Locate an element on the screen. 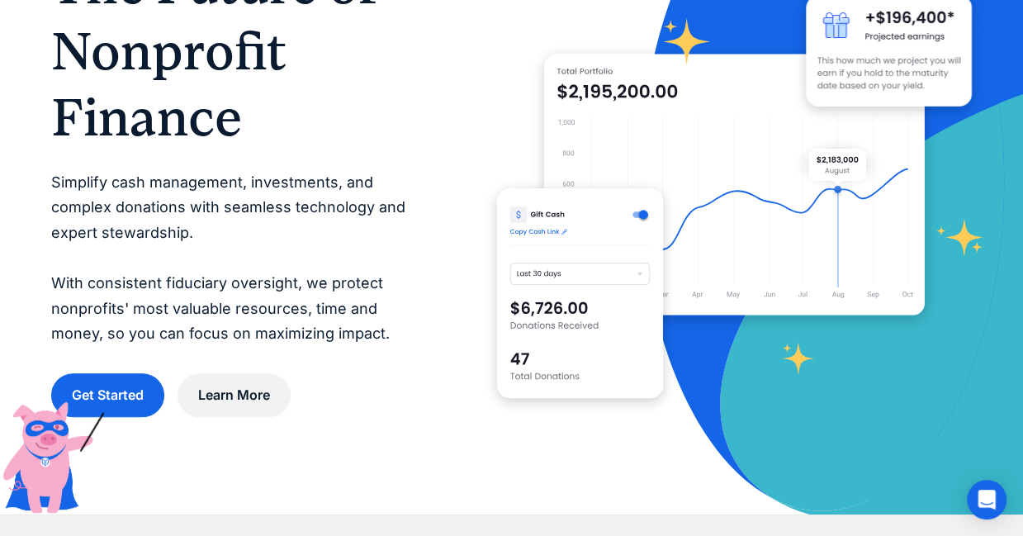 The image size is (1023, 536). img: nonprofit donation platform is located at coordinates (734, 185).